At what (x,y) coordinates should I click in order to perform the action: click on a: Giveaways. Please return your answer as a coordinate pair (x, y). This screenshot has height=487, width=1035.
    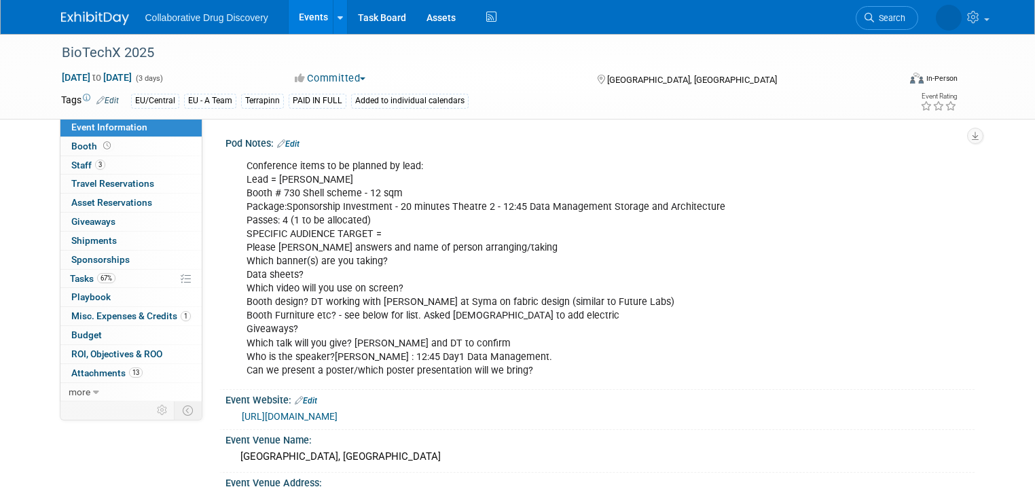
    Looking at the image, I should click on (131, 221).